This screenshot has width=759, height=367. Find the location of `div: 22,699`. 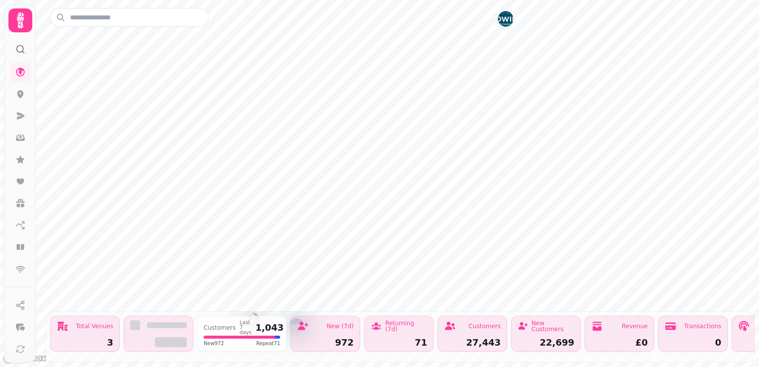

div: 22,699 is located at coordinates (546, 342).